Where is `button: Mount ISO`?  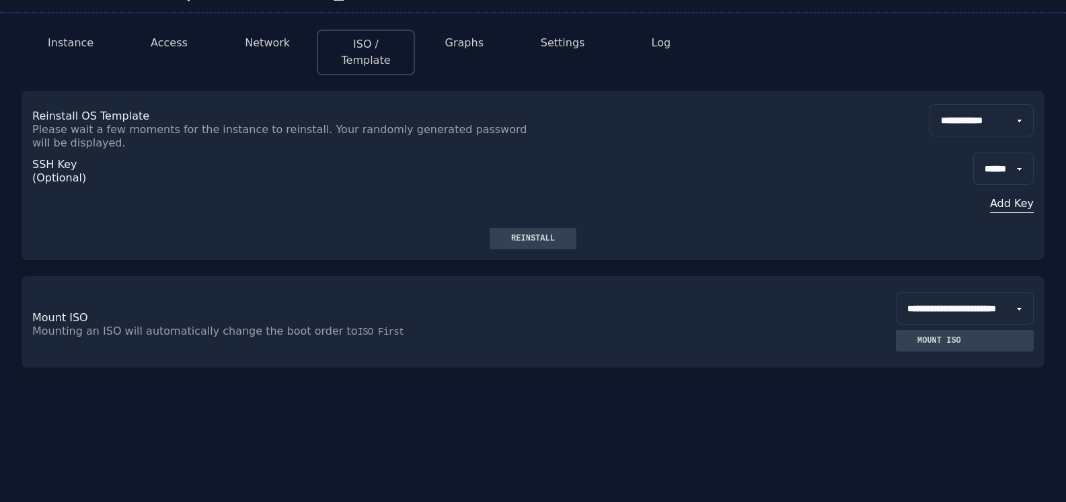
button: Mount ISO is located at coordinates (964, 341).